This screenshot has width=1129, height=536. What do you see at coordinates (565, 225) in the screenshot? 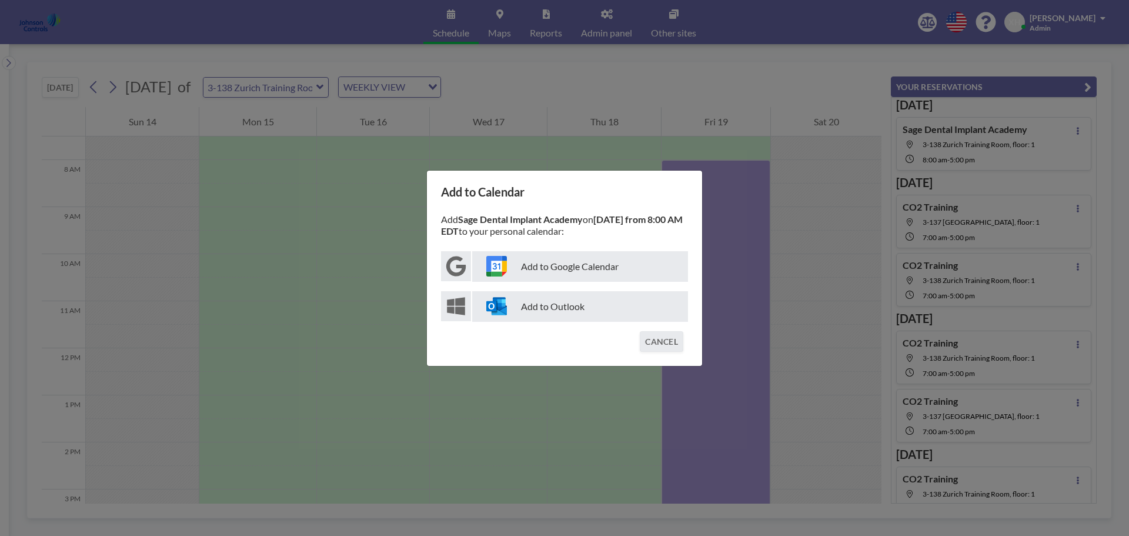
I see `p: Add on to your personal calendar:` at bounding box center [565, 225].